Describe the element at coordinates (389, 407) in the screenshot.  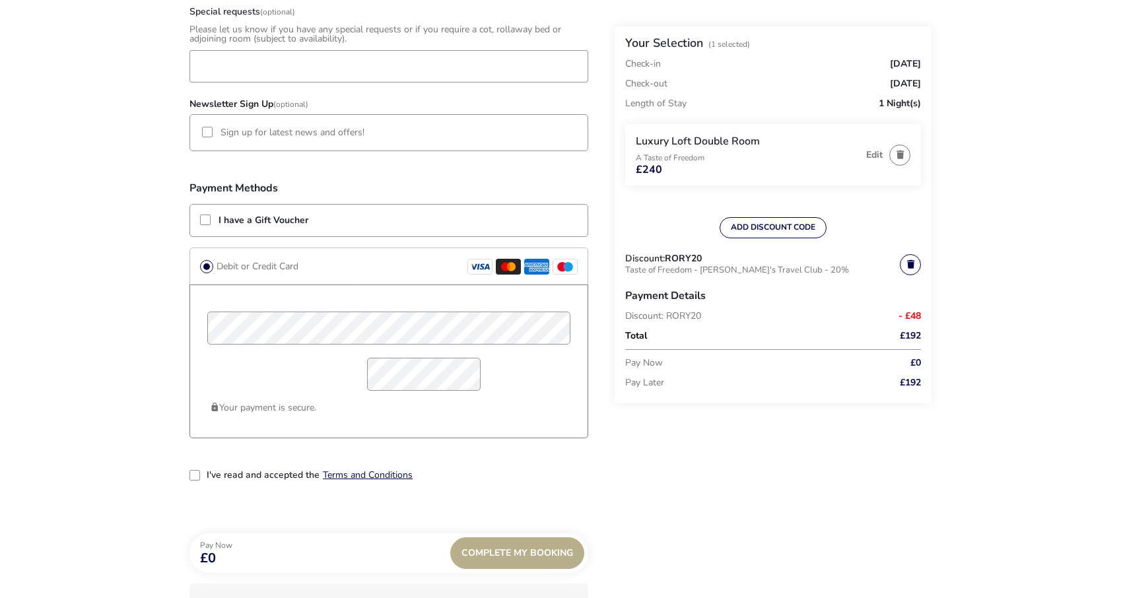
I see `p: Your payment is secure.` at that location.